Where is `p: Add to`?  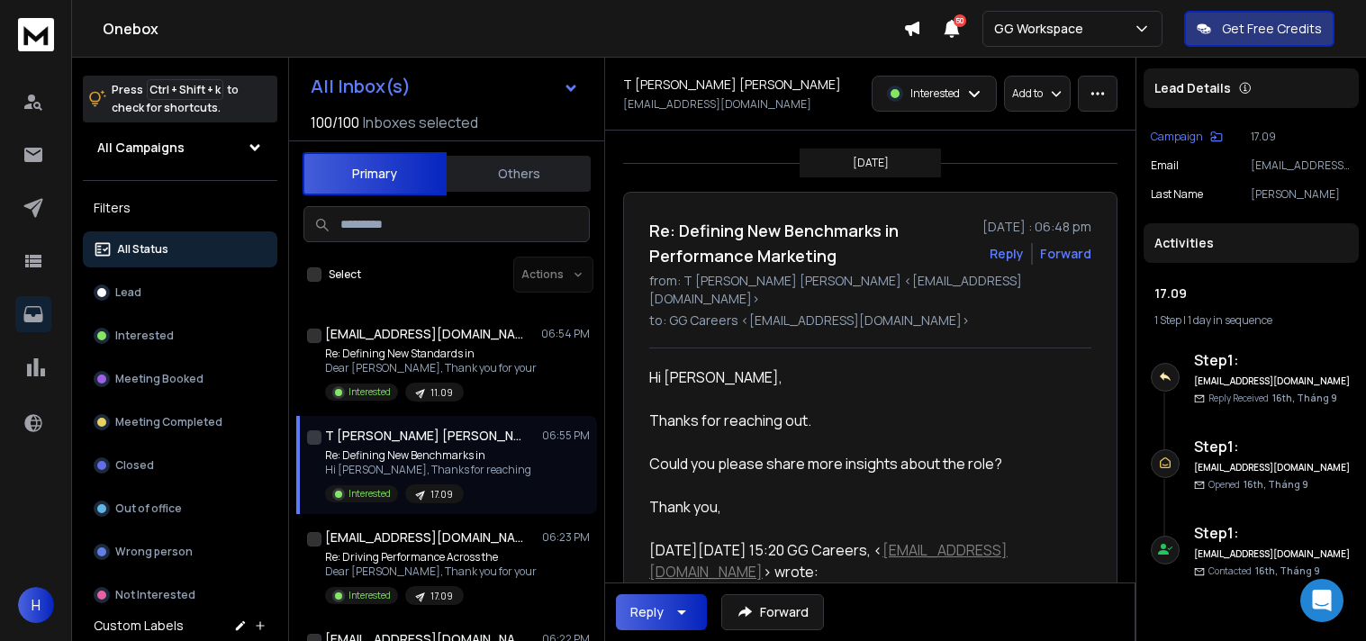 p: Add to is located at coordinates (1028, 94).